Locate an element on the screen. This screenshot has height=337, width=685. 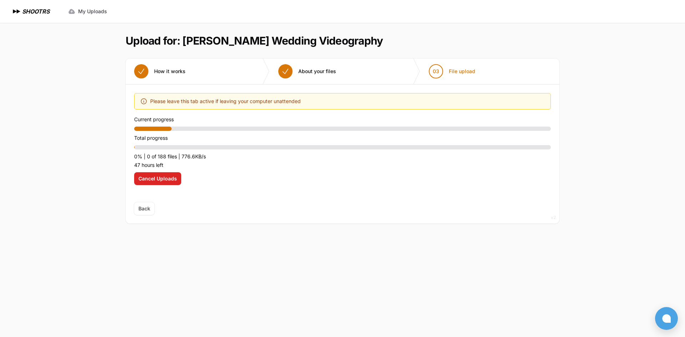
h1: SHOOTRS is located at coordinates (36, 11).